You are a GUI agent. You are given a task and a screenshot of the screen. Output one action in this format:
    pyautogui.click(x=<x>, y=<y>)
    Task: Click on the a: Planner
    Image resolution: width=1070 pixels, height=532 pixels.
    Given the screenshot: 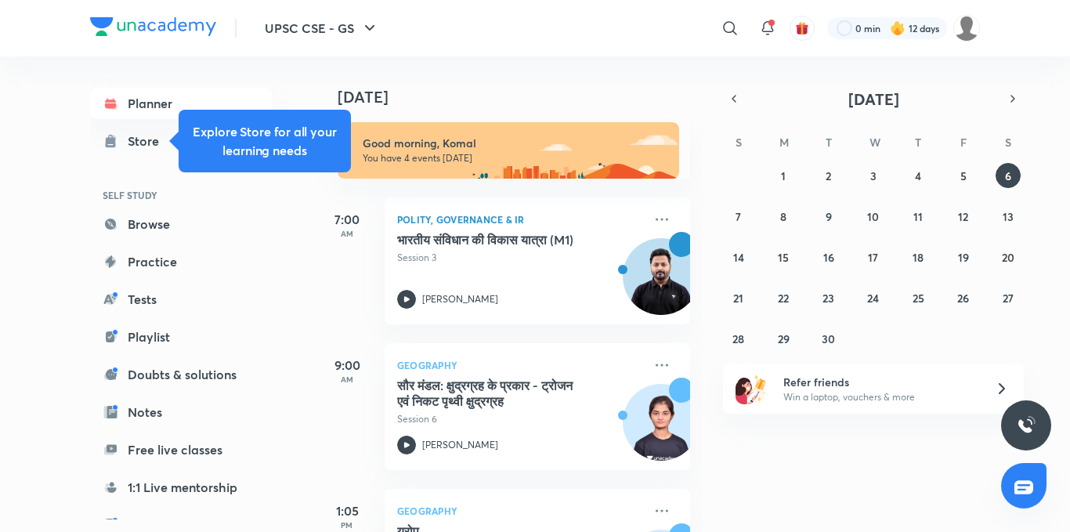 What is the action you would take?
    pyautogui.click(x=181, y=103)
    